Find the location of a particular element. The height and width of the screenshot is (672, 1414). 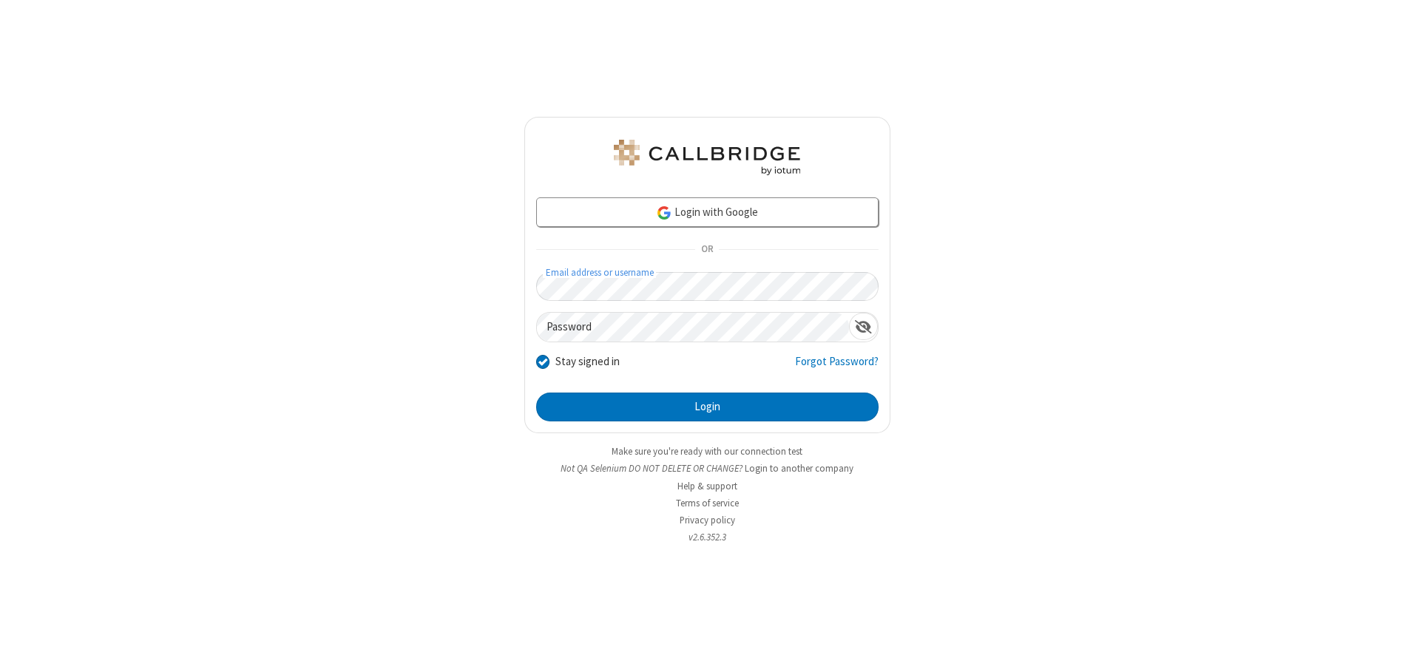

input: Email address or username is located at coordinates (707, 286).